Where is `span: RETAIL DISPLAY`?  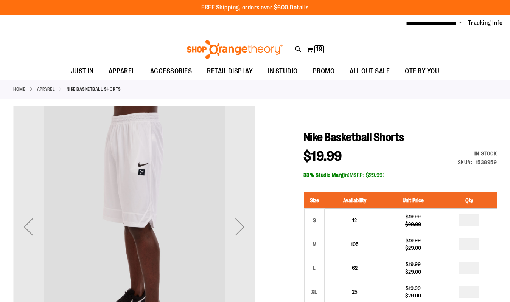
span: RETAIL DISPLAY is located at coordinates (230, 71).